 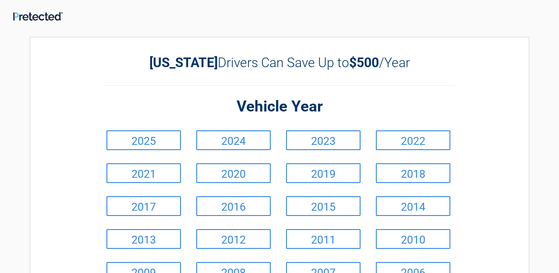 What do you see at coordinates (144, 140) in the screenshot?
I see `a: 2025` at bounding box center [144, 140].